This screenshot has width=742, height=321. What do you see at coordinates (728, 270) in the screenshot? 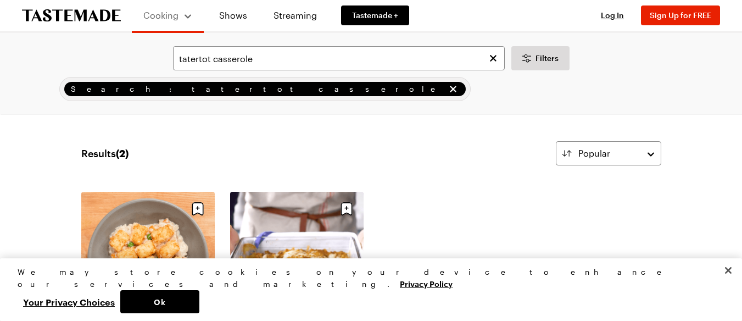
I see `button: Close` at bounding box center [728, 270].